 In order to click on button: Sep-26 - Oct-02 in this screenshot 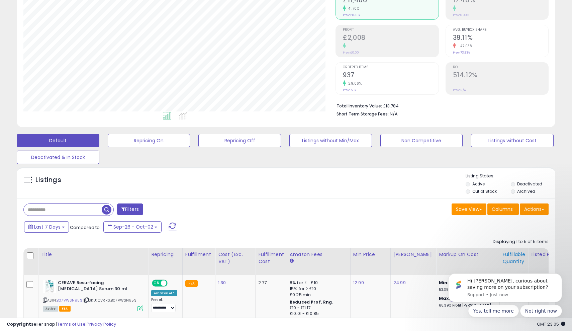, I will do `click(132, 227)`.